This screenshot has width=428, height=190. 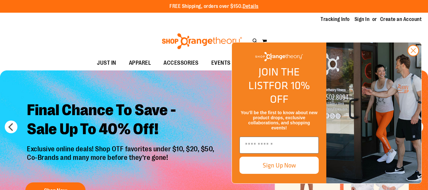 I want to click on span: ACCESSORIES, so click(x=181, y=63).